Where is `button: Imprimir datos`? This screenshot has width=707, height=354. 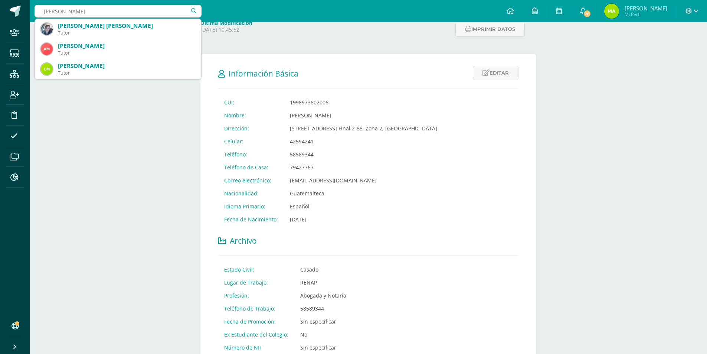
button: Imprimir datos is located at coordinates (490, 29).